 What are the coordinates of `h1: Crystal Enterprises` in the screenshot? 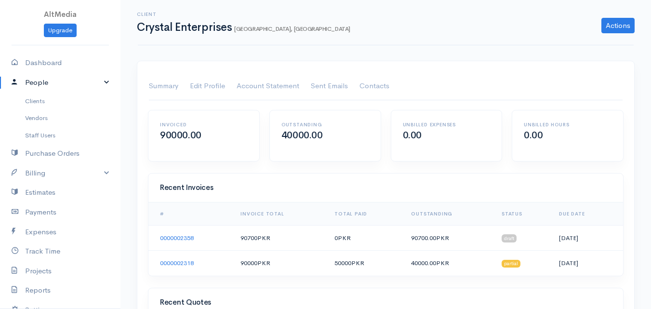 It's located at (243, 27).